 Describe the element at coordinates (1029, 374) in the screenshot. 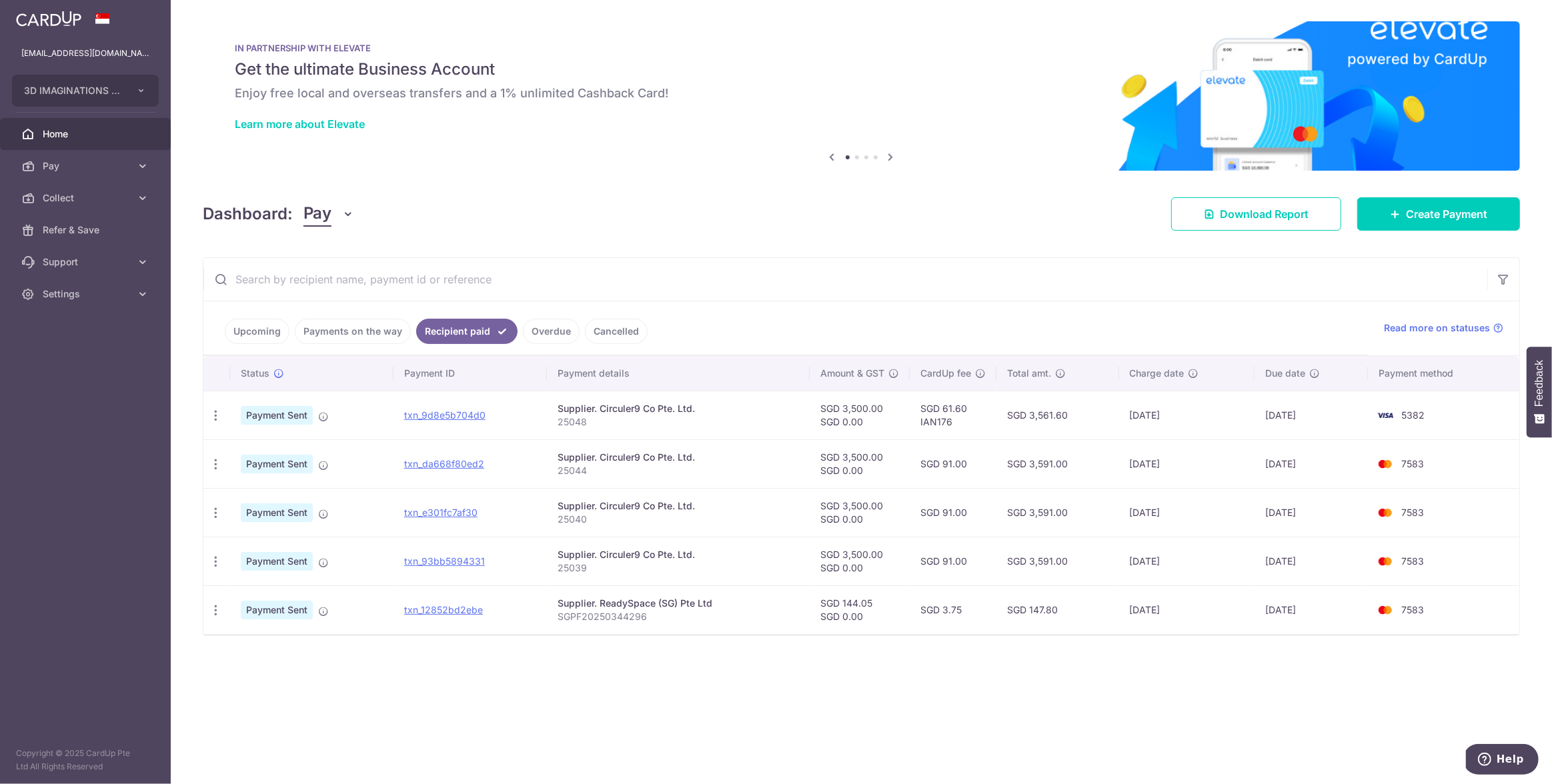

I see `span: Total amt.` at that location.